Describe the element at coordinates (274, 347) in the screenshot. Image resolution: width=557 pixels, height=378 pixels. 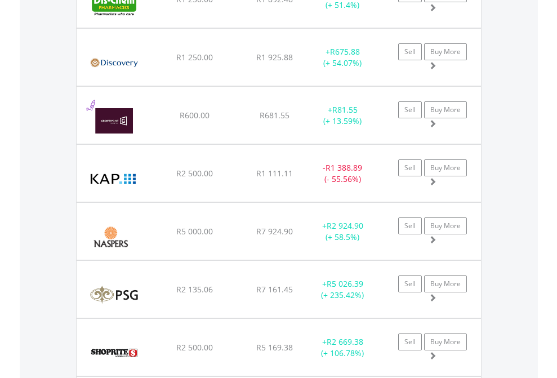
I see `span: R5 169.38` at that location.